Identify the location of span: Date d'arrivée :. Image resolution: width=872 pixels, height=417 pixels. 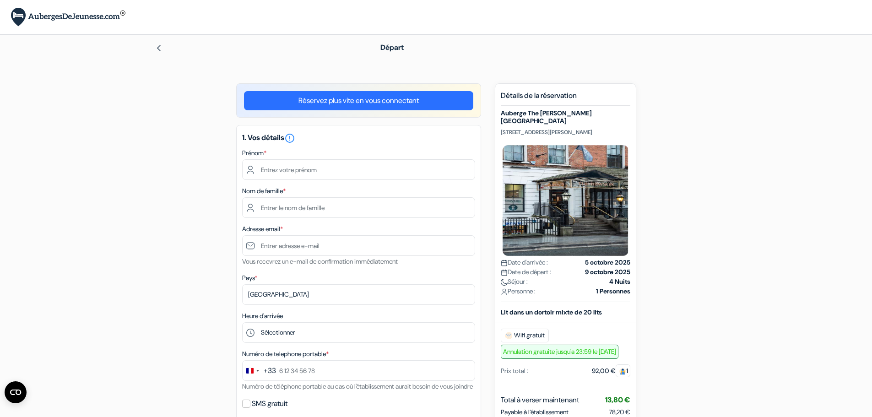
(524, 262).